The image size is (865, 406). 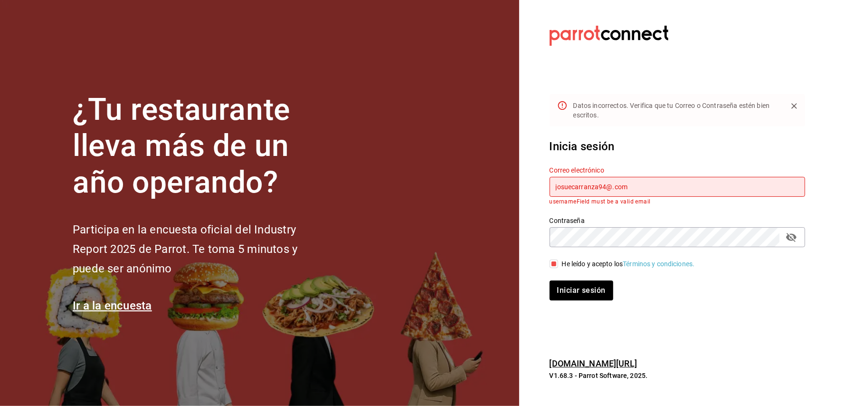 What do you see at coordinates (794, 106) in the screenshot?
I see `button: Close` at bounding box center [794, 106].